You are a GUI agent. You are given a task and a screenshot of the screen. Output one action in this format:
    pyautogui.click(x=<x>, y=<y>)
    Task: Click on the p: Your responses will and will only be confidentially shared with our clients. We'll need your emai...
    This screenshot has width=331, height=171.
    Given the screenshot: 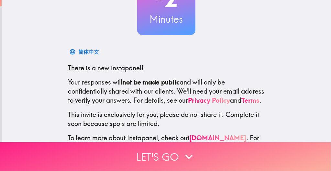 What is the action you would take?
    pyautogui.click(x=166, y=91)
    